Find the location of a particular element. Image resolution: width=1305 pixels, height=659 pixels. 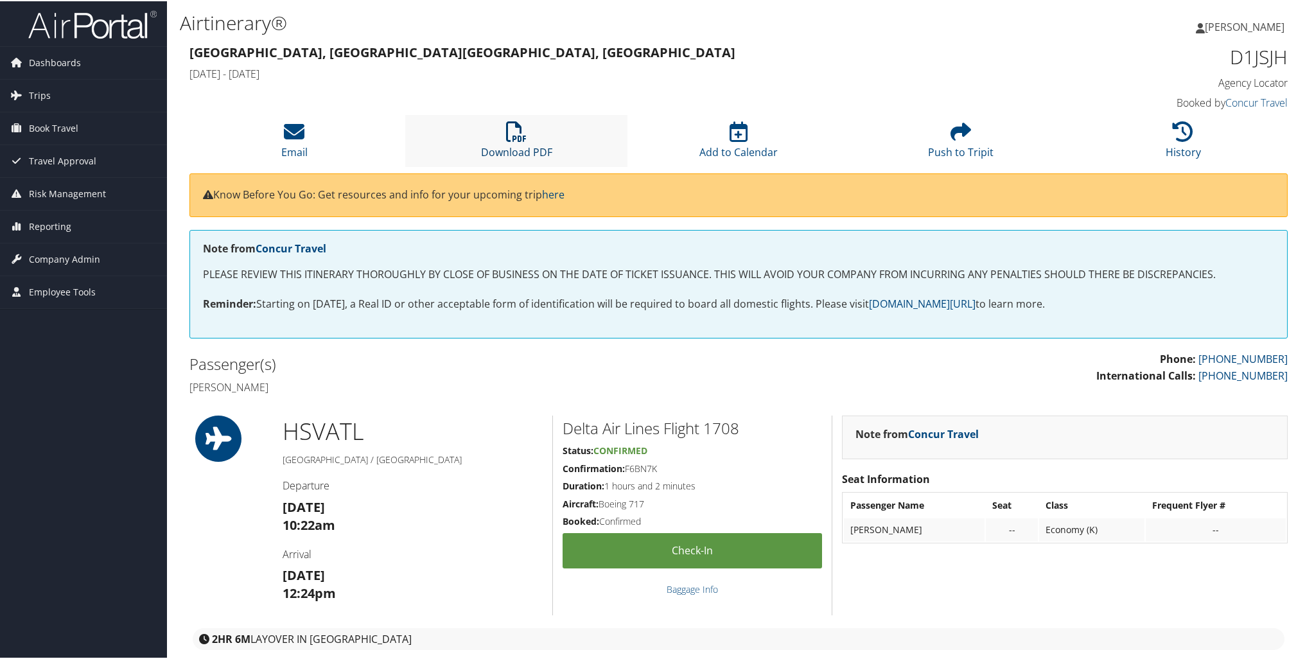

a: Check-in is located at coordinates (692, 549).